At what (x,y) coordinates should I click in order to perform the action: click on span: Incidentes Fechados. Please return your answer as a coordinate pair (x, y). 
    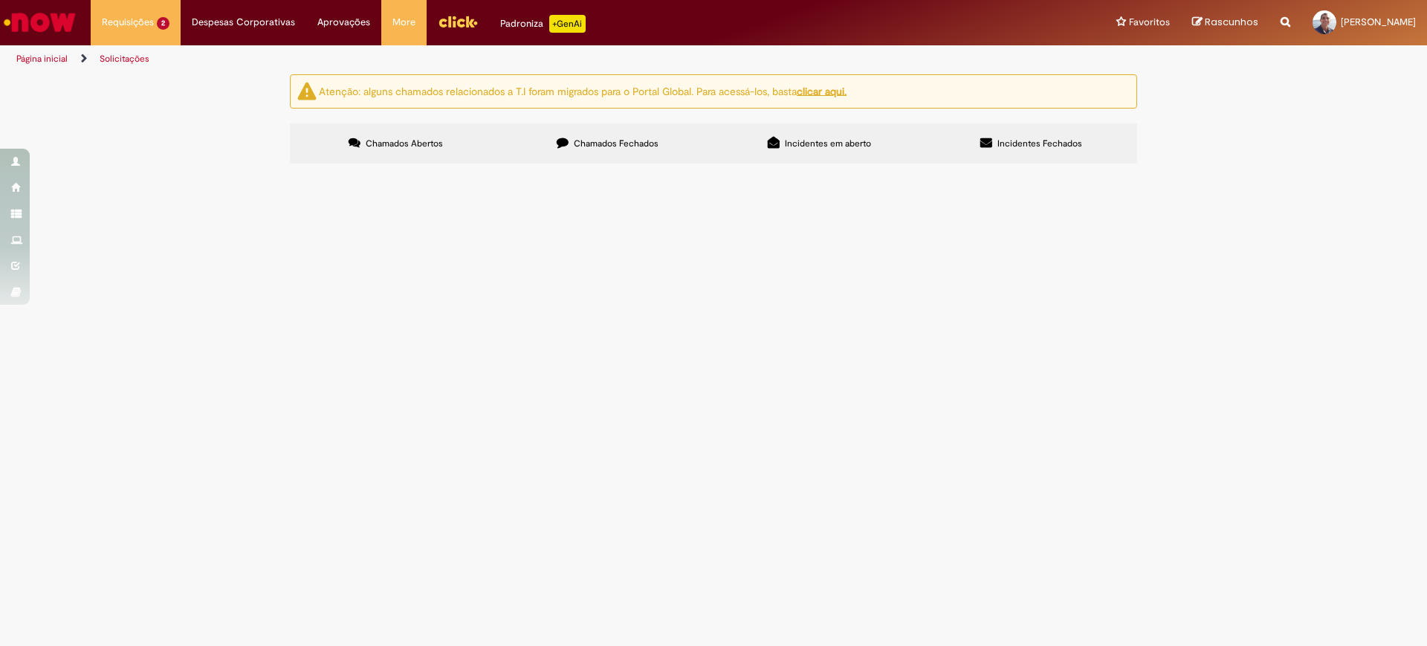
    Looking at the image, I should click on (1040, 143).